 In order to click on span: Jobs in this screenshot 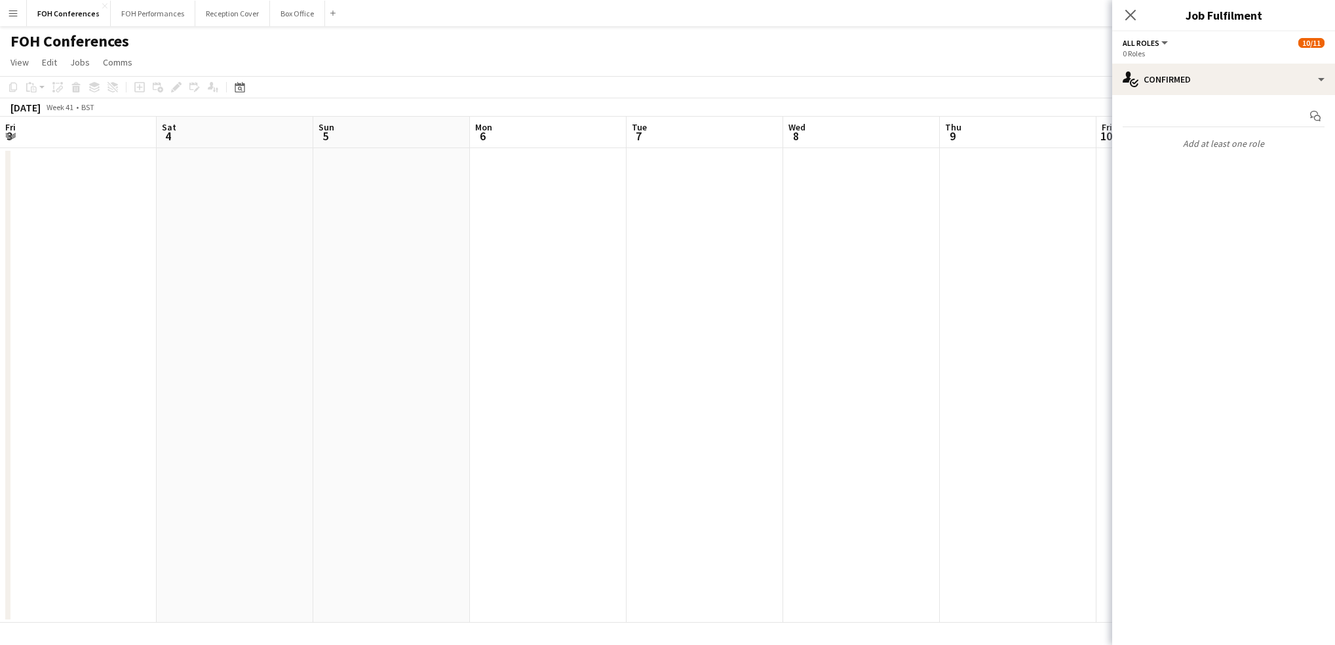, I will do `click(80, 62)`.